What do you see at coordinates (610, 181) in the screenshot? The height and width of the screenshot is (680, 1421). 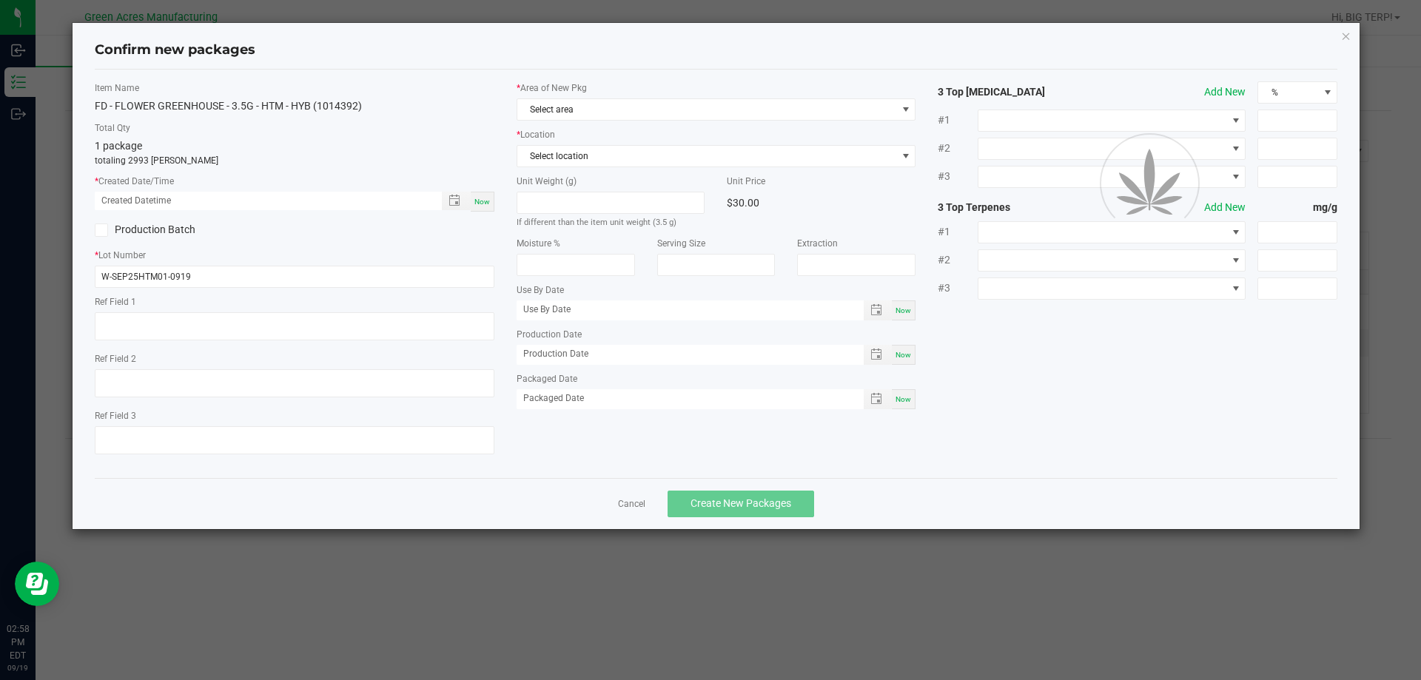 I see `label: Unit Weight (g)` at bounding box center [610, 181].